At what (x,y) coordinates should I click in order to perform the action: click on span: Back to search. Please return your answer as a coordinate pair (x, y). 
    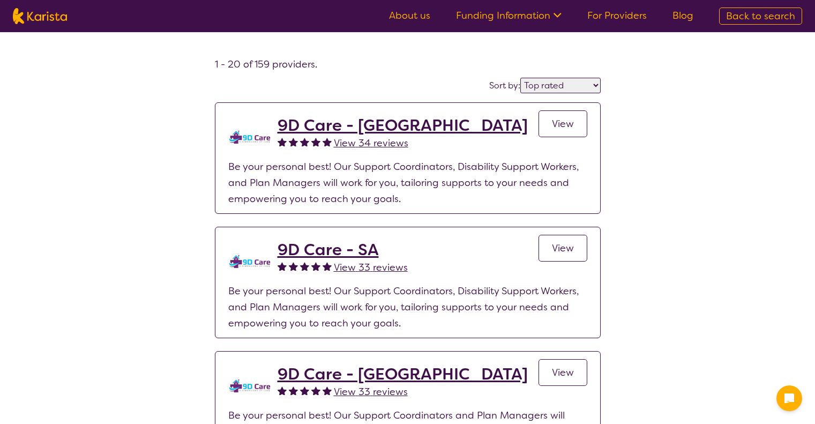
    Looking at the image, I should click on (760, 16).